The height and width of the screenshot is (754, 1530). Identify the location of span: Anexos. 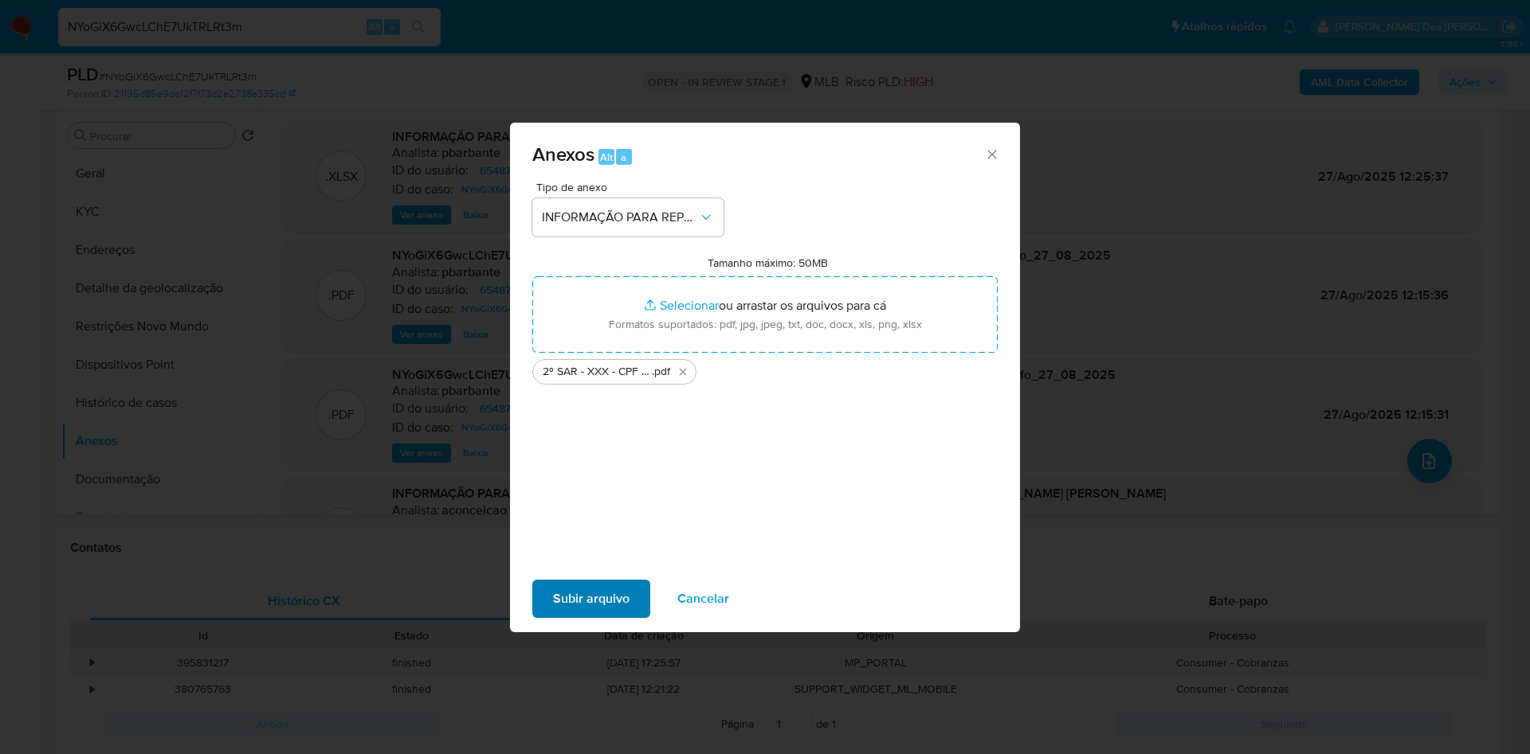
(563, 154).